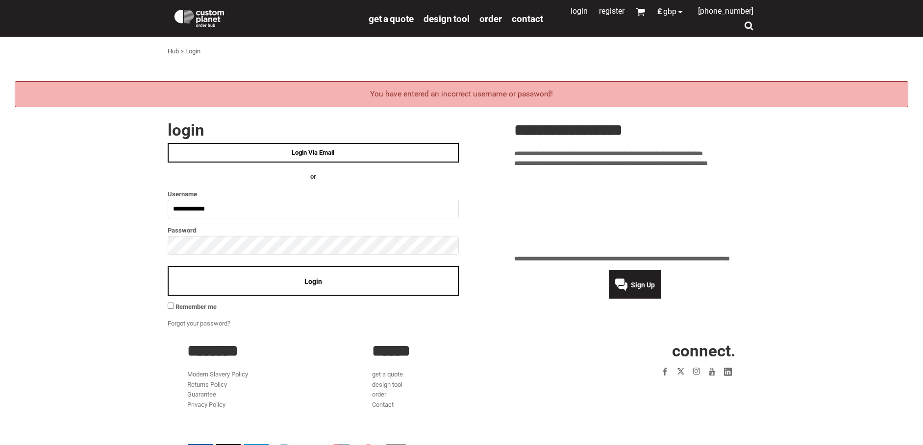  What do you see at coordinates (669, 12) in the screenshot?
I see `span: GBP` at bounding box center [669, 12].